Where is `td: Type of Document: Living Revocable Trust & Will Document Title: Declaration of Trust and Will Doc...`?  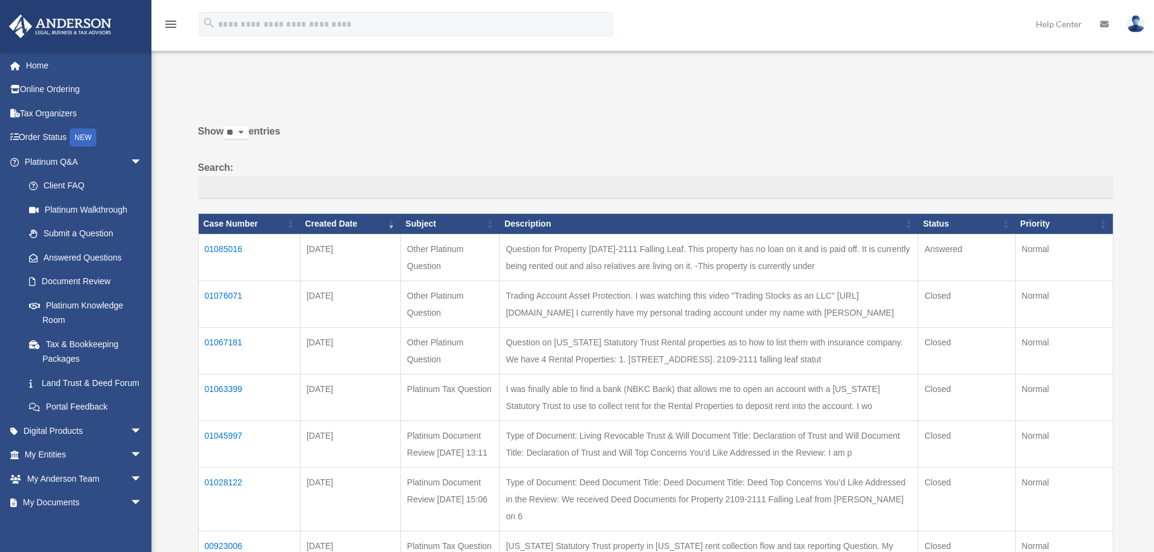
td: Type of Document: Living Revocable Trust & Will Document Title: Declaration of Trust and Will Doc... is located at coordinates (709, 444).